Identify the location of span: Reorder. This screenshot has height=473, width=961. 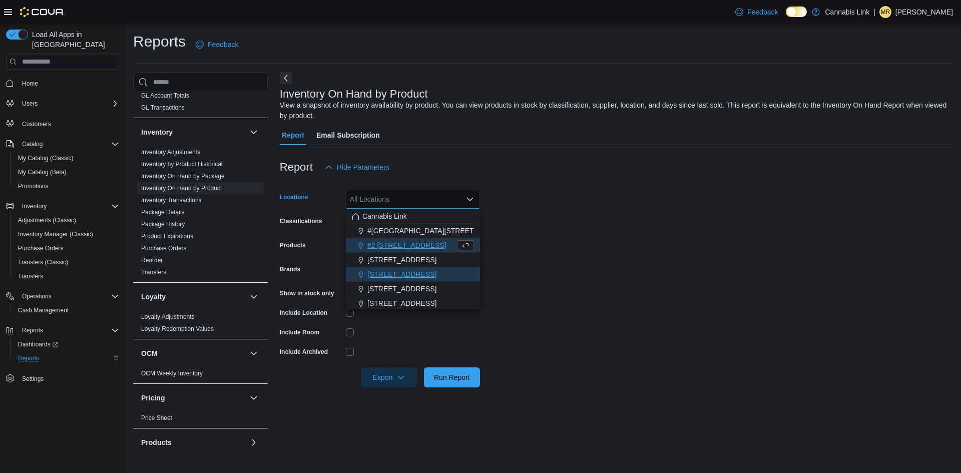
(152, 260).